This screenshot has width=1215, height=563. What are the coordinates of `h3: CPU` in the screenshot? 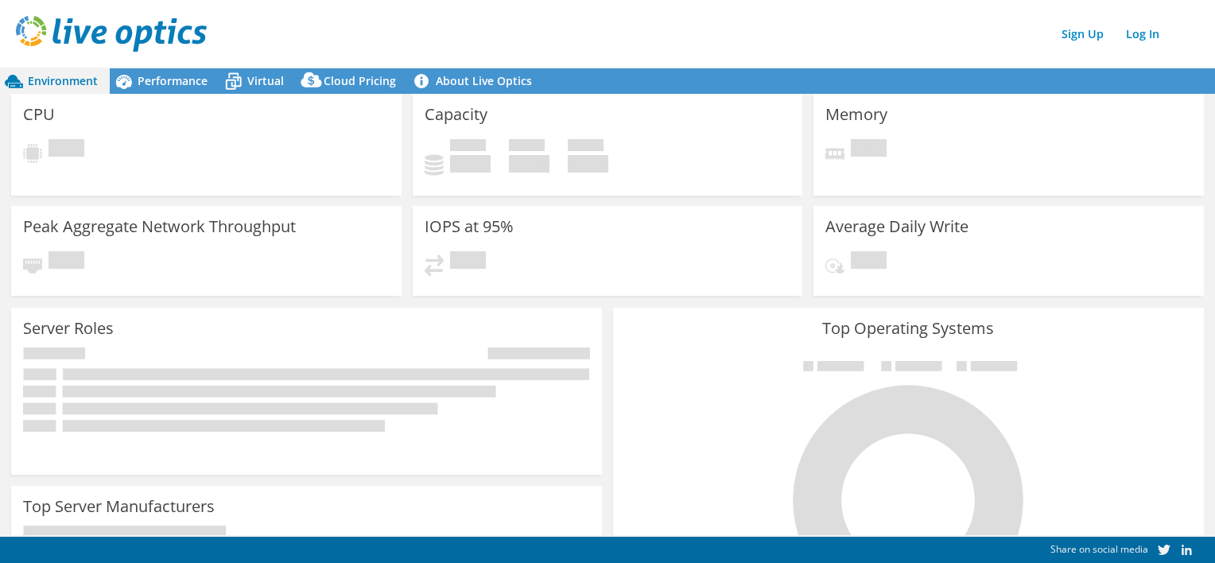 It's located at (39, 115).